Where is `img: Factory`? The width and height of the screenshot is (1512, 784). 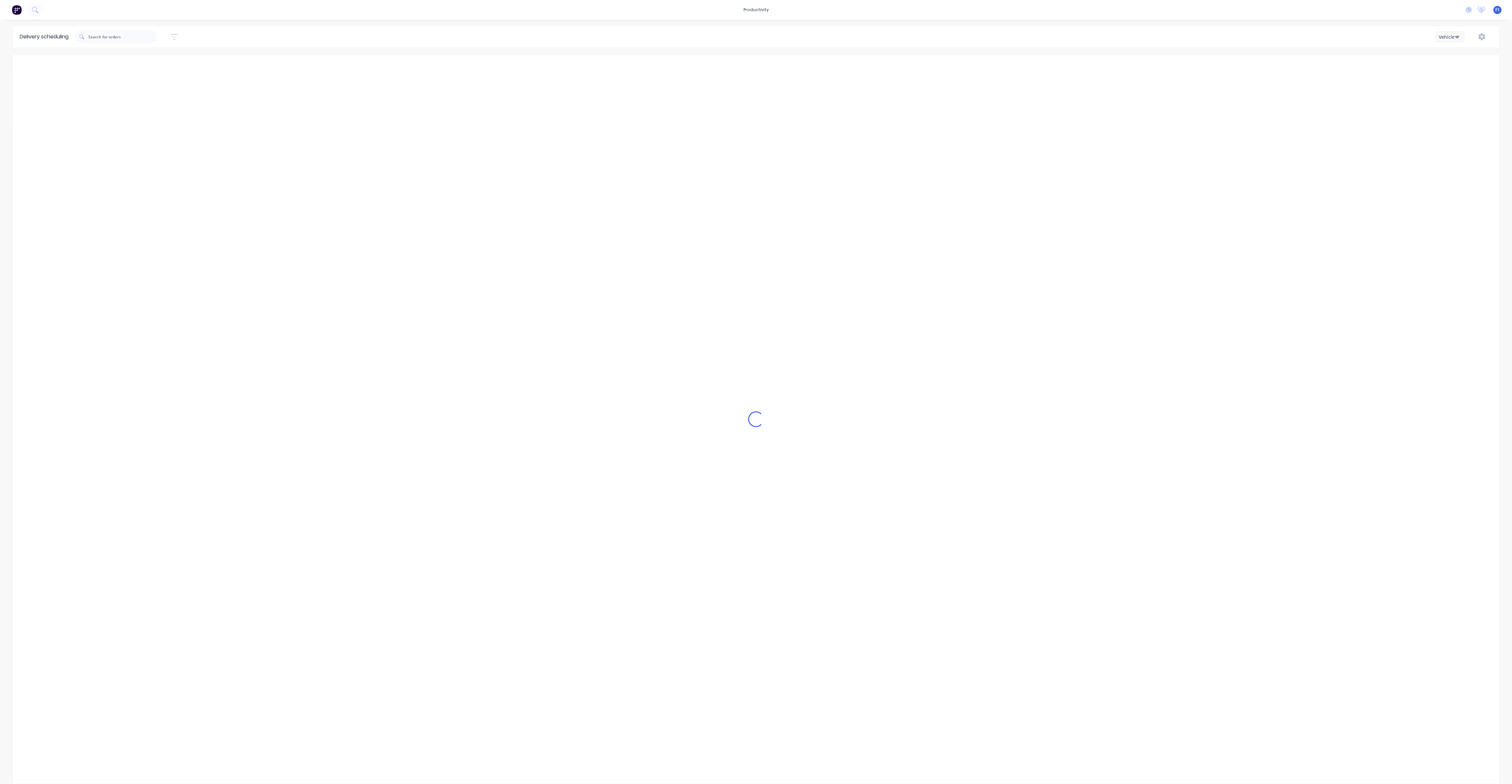
img: Factory is located at coordinates (16, 10).